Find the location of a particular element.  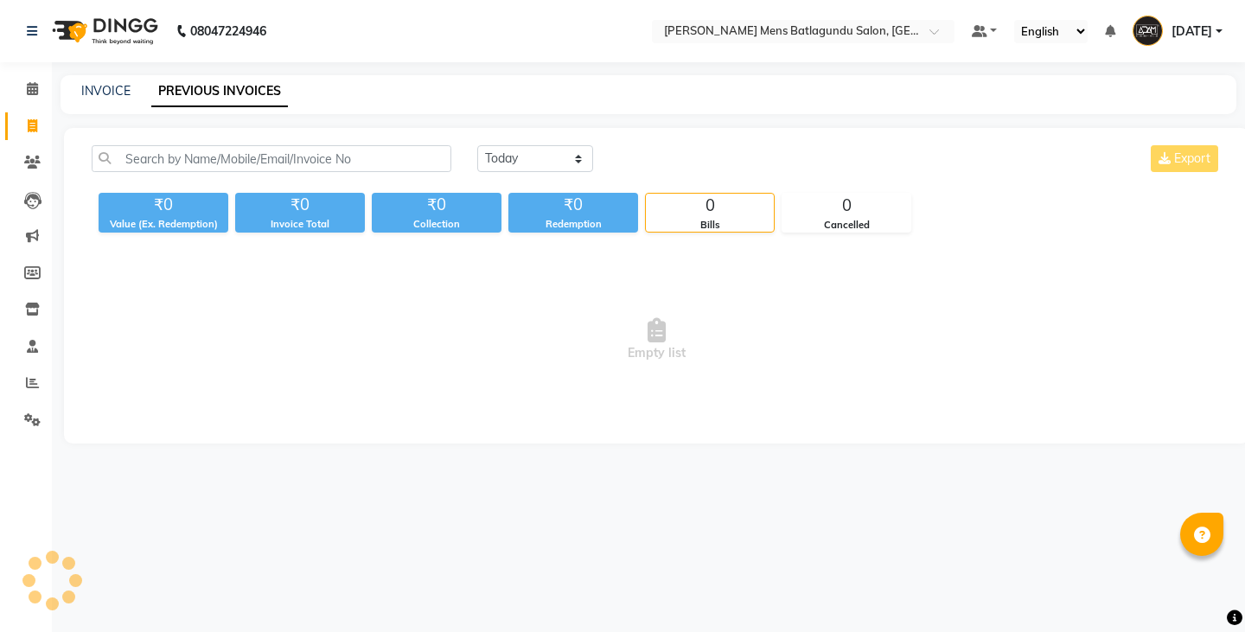

b: 08047224946 is located at coordinates (228, 31).